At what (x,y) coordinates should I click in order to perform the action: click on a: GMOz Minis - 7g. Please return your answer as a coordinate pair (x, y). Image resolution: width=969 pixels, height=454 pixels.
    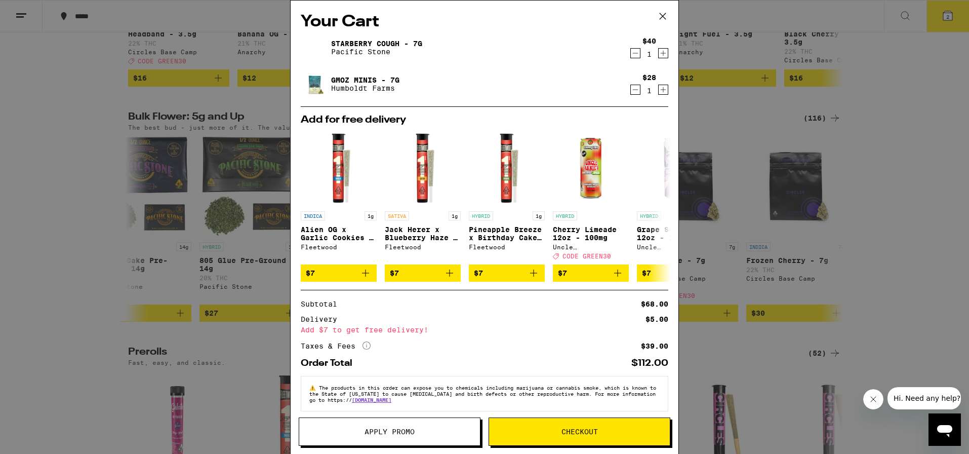
    Looking at the image, I should click on (365, 80).